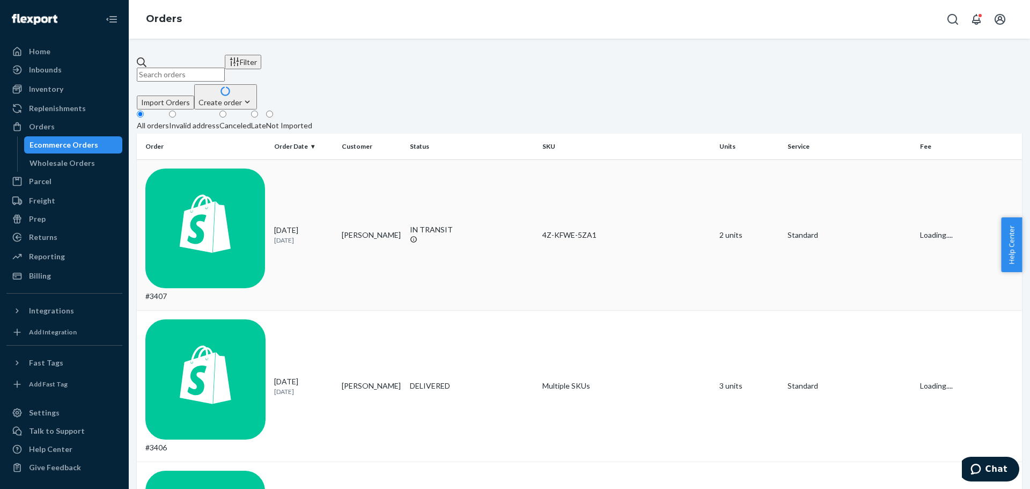 The height and width of the screenshot is (489, 1030). I want to click on ol: breadcrumbs, so click(164, 19).